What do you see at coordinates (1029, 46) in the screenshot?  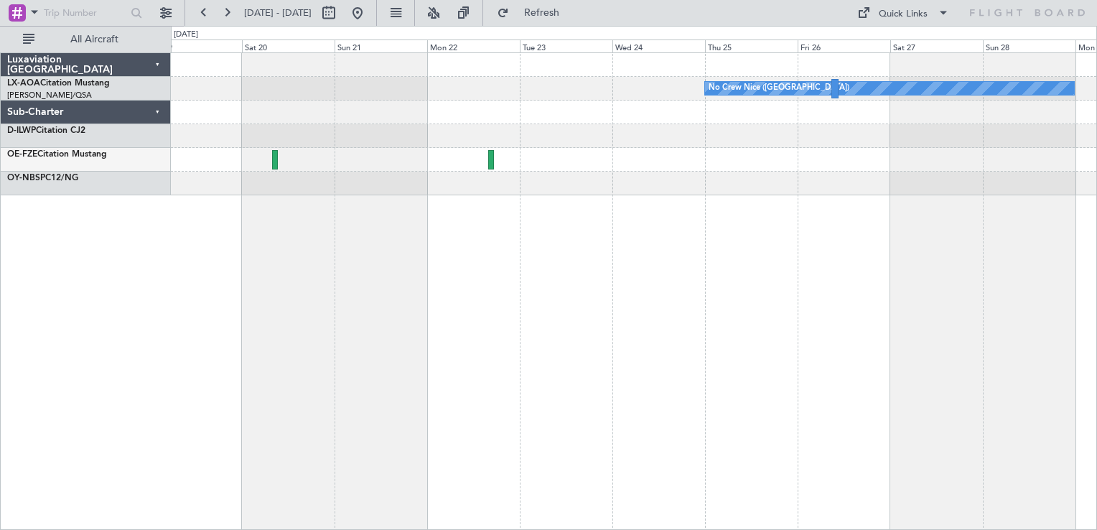 I see `div: Sun 28` at bounding box center [1029, 46].